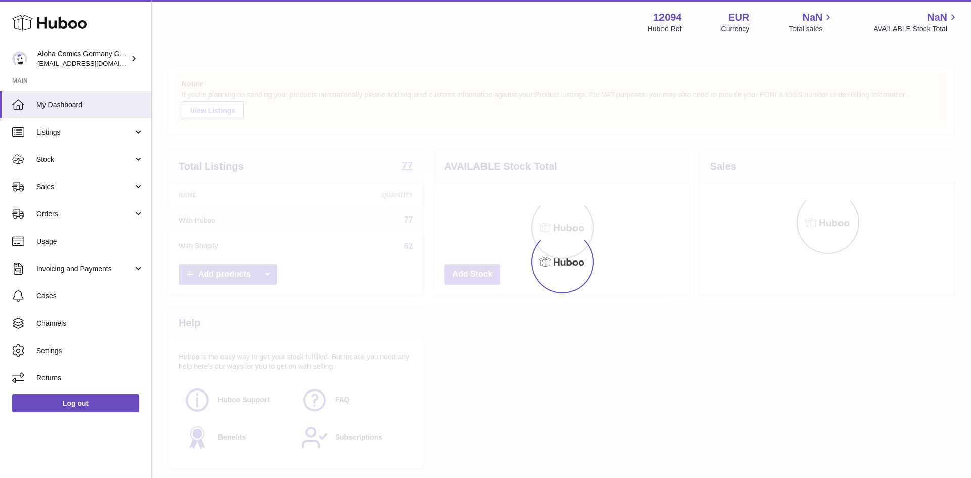  Describe the element at coordinates (735, 29) in the screenshot. I see `div: Currency` at that location.